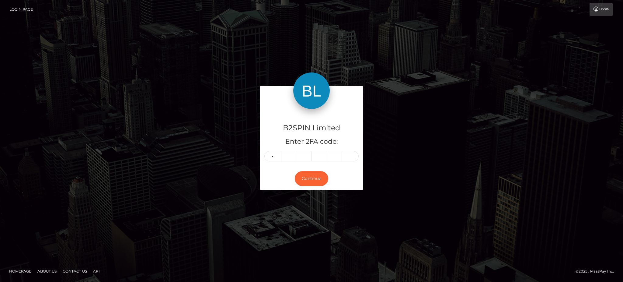  What do you see at coordinates (75, 271) in the screenshot?
I see `a: Contact Us` at bounding box center [75, 271].